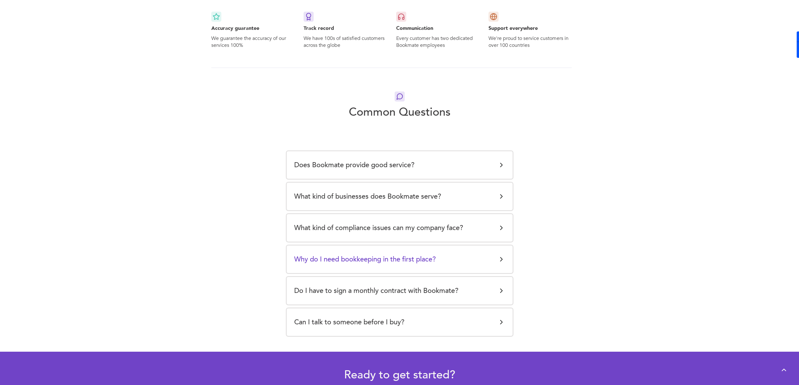 Image resolution: width=799 pixels, height=385 pixels. Describe the element at coordinates (349, 322) in the screenshot. I see `h5: Can I talk to someone before I buy?` at that location.